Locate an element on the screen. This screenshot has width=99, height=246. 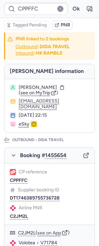
figure: 1L airline logo is located at coordinates (13, 172).